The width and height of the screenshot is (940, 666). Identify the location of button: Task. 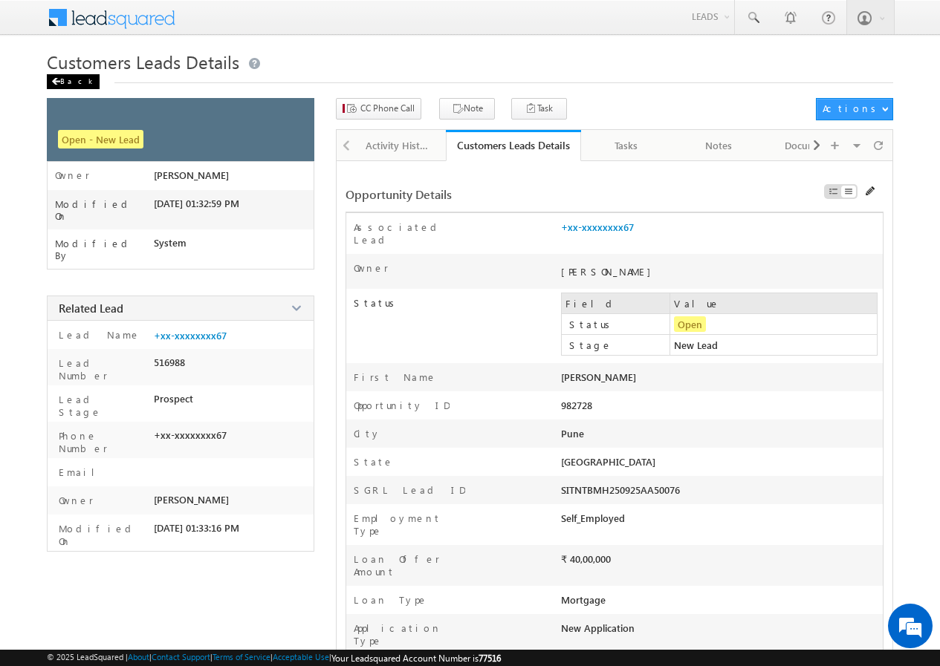
(539, 108).